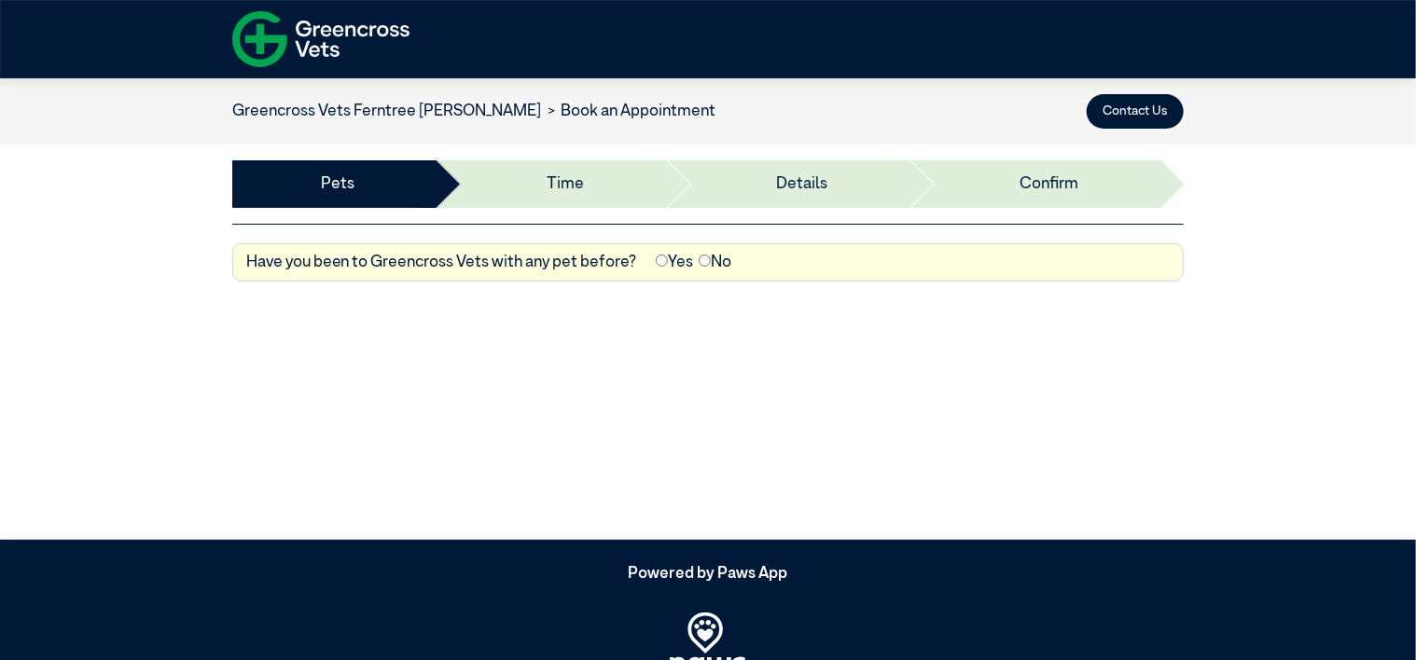 This screenshot has width=1416, height=660. I want to click on li: Book an Appointment, so click(629, 112).